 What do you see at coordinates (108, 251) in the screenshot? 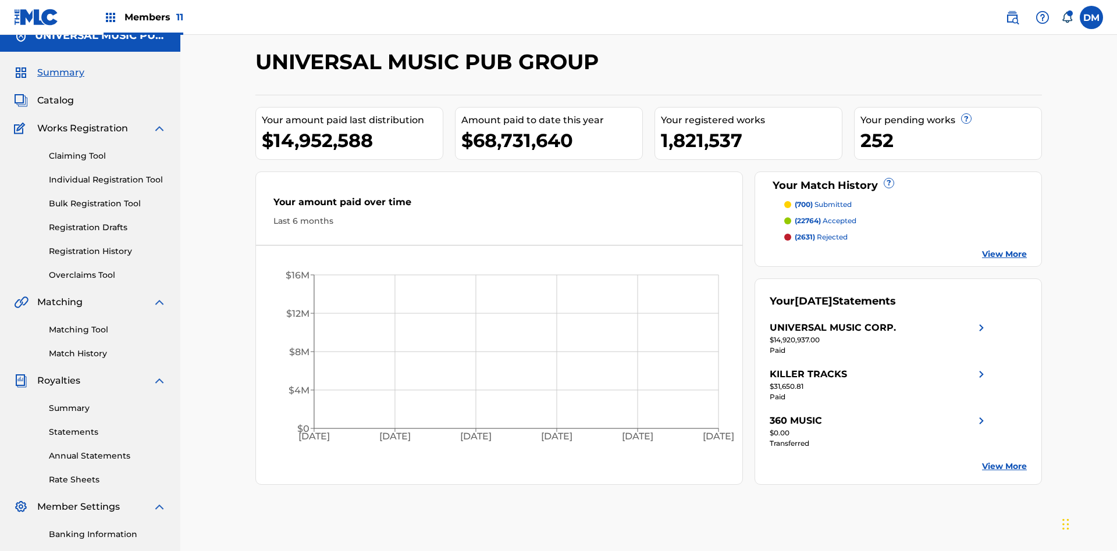
I see `a: Registration History` at bounding box center [108, 251].